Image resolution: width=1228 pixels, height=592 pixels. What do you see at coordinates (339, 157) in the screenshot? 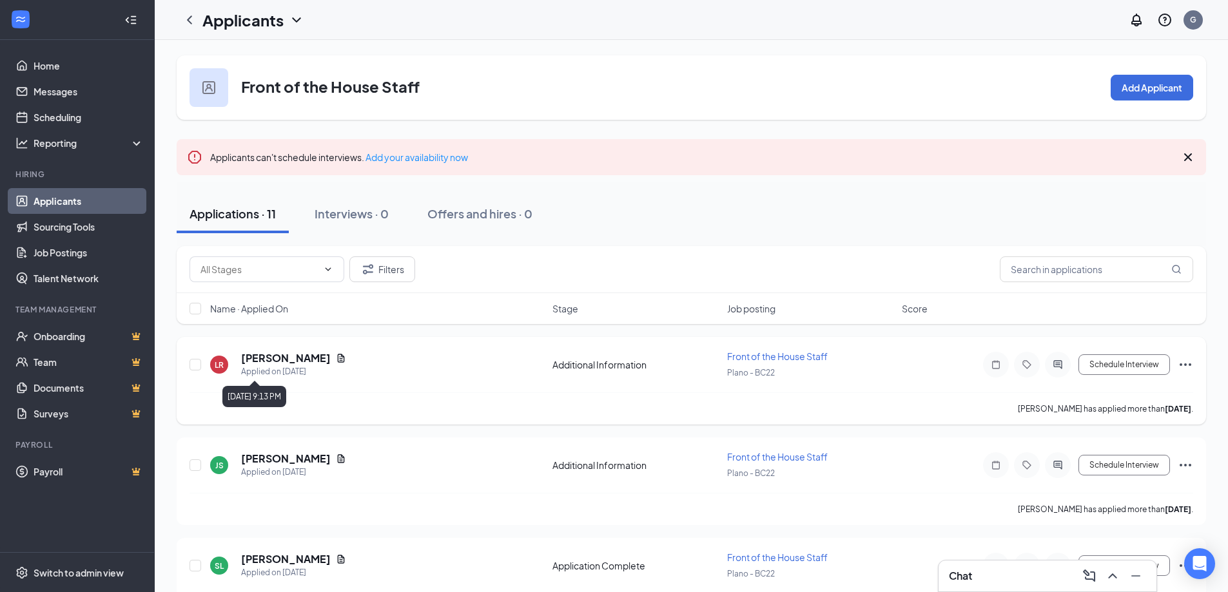
I see `span: Applicants can't schedule interviews.` at bounding box center [339, 157].